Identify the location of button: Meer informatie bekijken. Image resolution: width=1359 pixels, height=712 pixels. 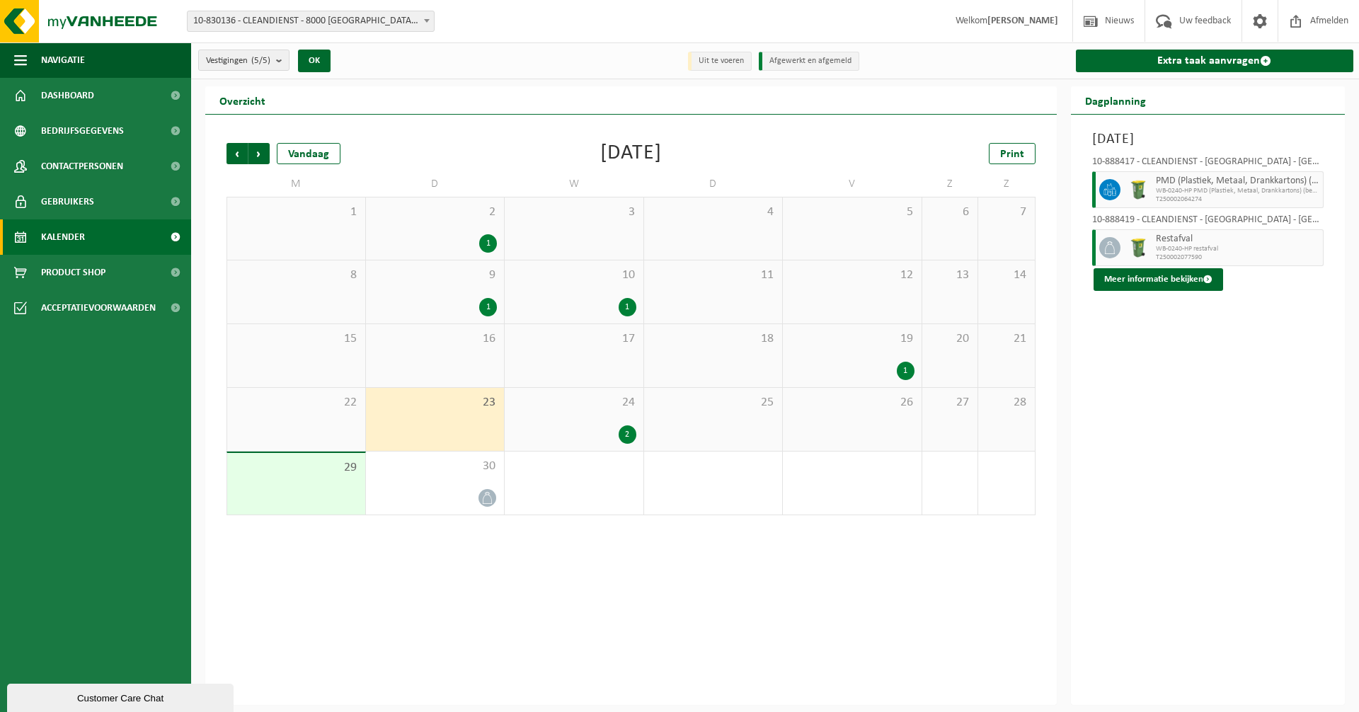
(1158, 280).